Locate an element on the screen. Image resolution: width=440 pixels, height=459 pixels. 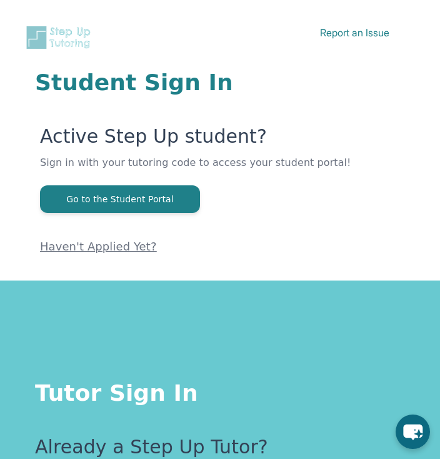
a: Report an Issue is located at coordinates (355, 33).